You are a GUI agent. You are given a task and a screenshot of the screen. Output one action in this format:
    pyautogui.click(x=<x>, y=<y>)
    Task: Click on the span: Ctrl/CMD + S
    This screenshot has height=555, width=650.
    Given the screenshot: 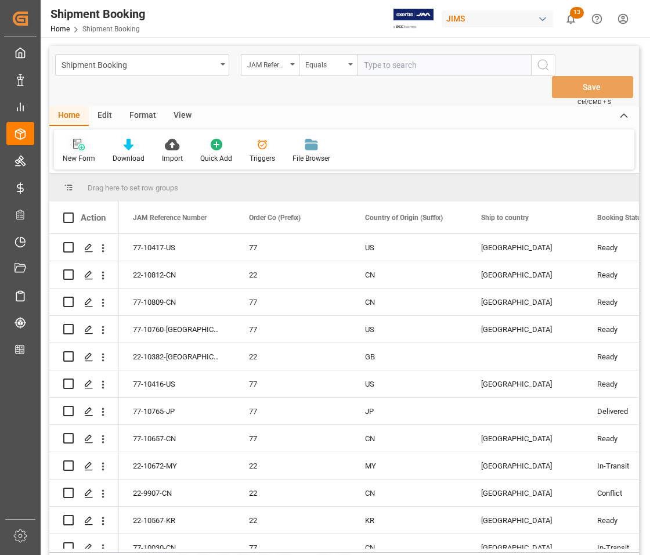 What is the action you would take?
    pyautogui.click(x=594, y=102)
    